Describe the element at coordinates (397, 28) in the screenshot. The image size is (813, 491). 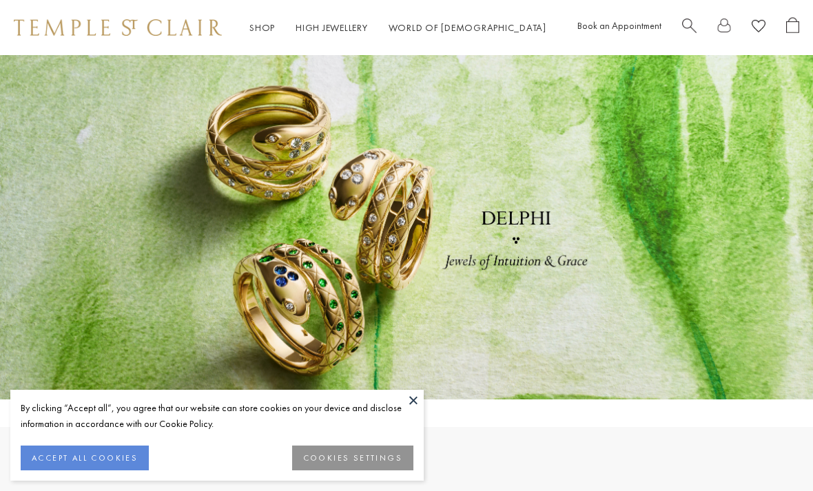
I see `nav: Main navigation` at that location.